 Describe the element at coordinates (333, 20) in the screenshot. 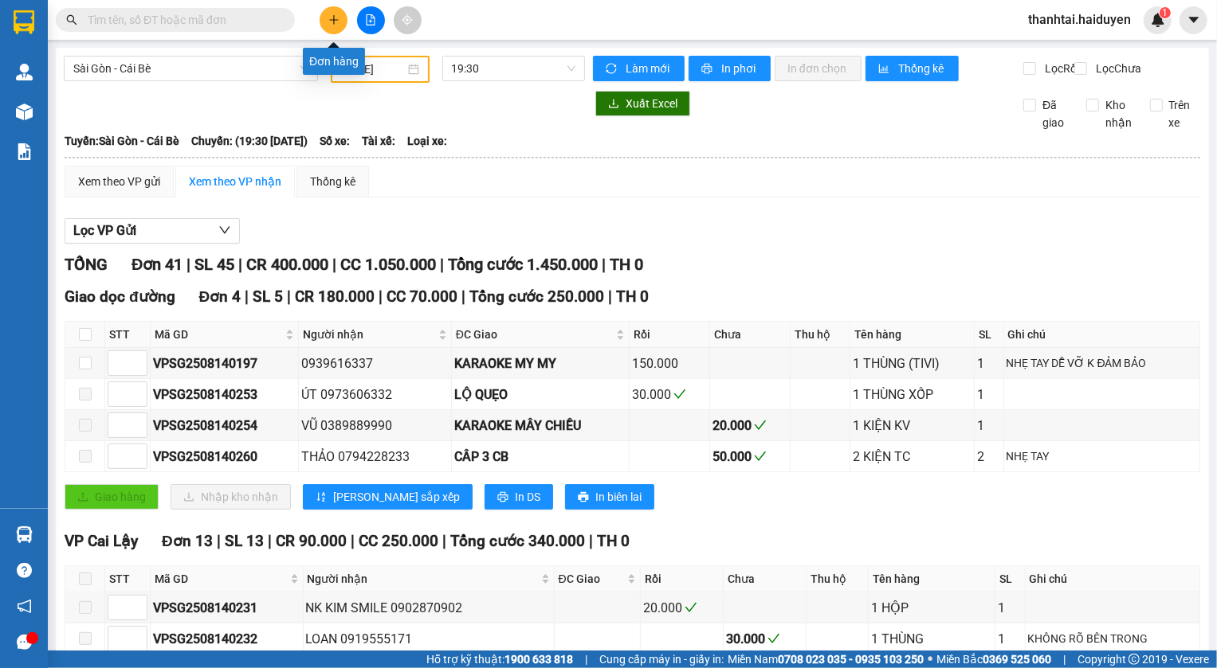

I see `button: plus` at that location.